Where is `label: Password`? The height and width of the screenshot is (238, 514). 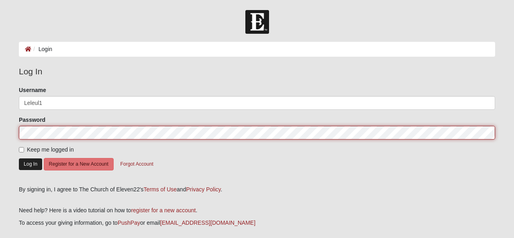
label: Password is located at coordinates (32, 120).